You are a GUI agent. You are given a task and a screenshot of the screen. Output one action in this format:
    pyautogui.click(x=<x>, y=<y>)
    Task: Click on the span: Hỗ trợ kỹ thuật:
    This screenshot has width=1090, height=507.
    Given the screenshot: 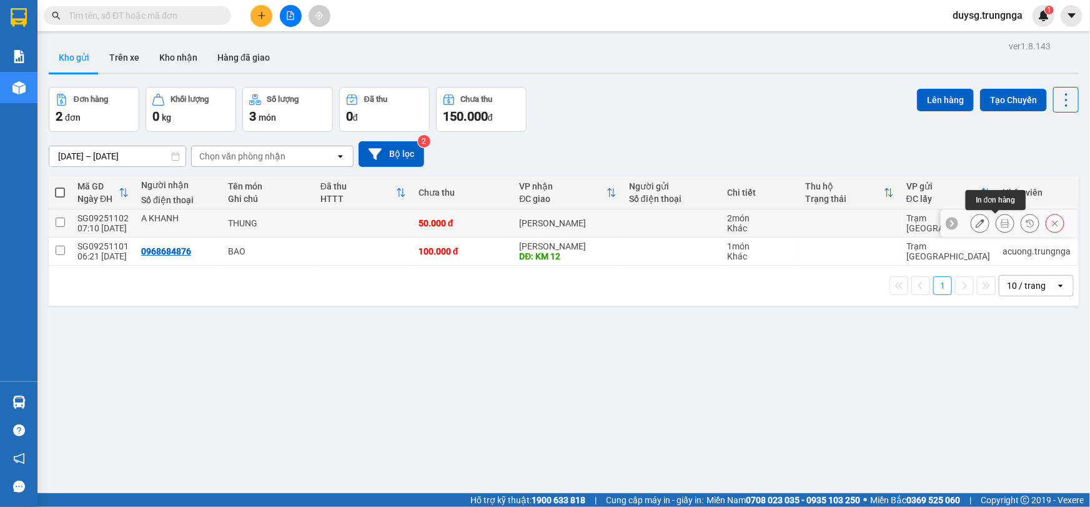 What is the action you would take?
    pyautogui.click(x=528, y=500)
    